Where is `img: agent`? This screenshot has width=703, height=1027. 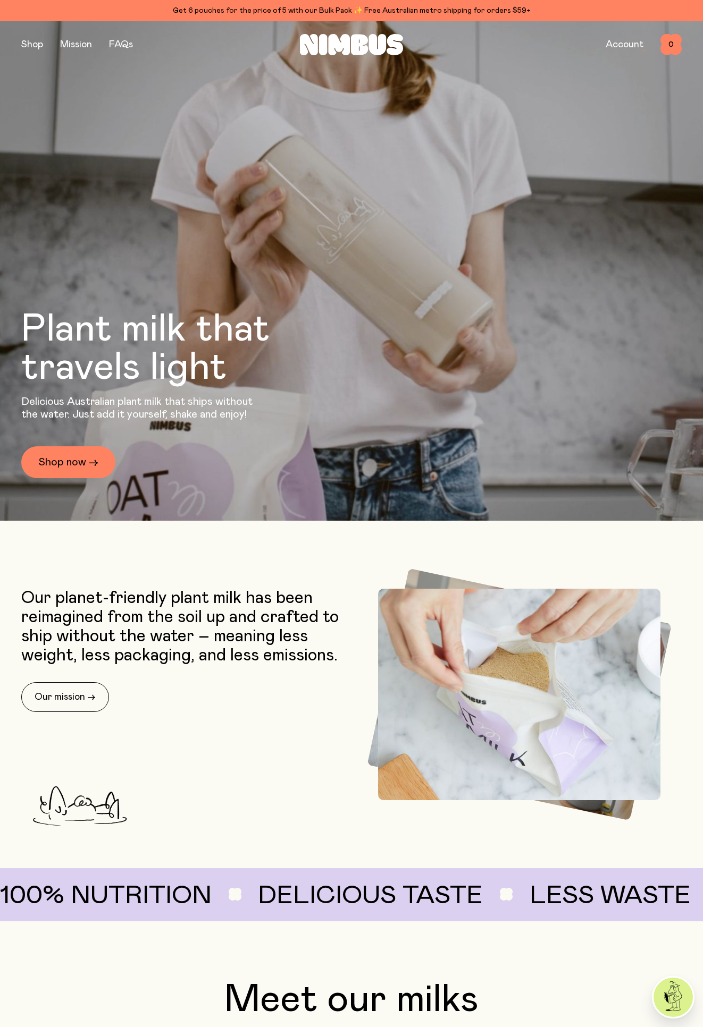 img: agent is located at coordinates (673, 998).